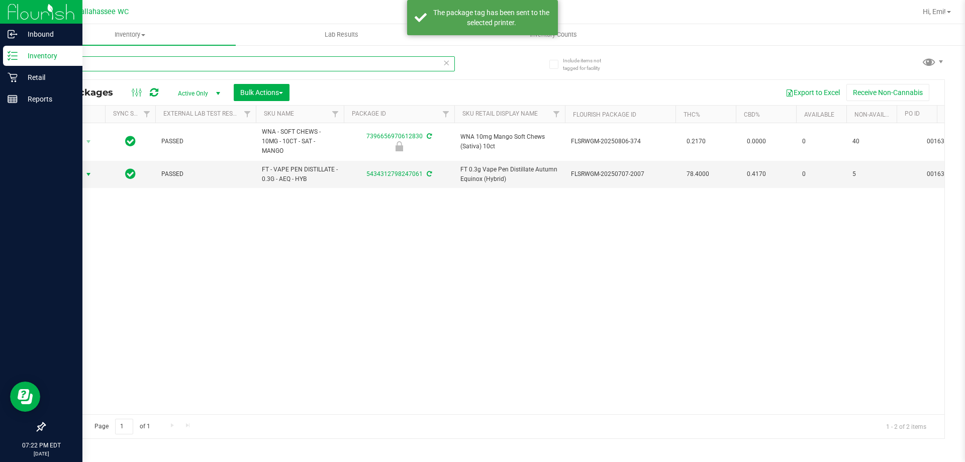 The height and width of the screenshot is (462, 965). Describe the element at coordinates (369, 114) in the screenshot. I see `a: Package ID` at that location.